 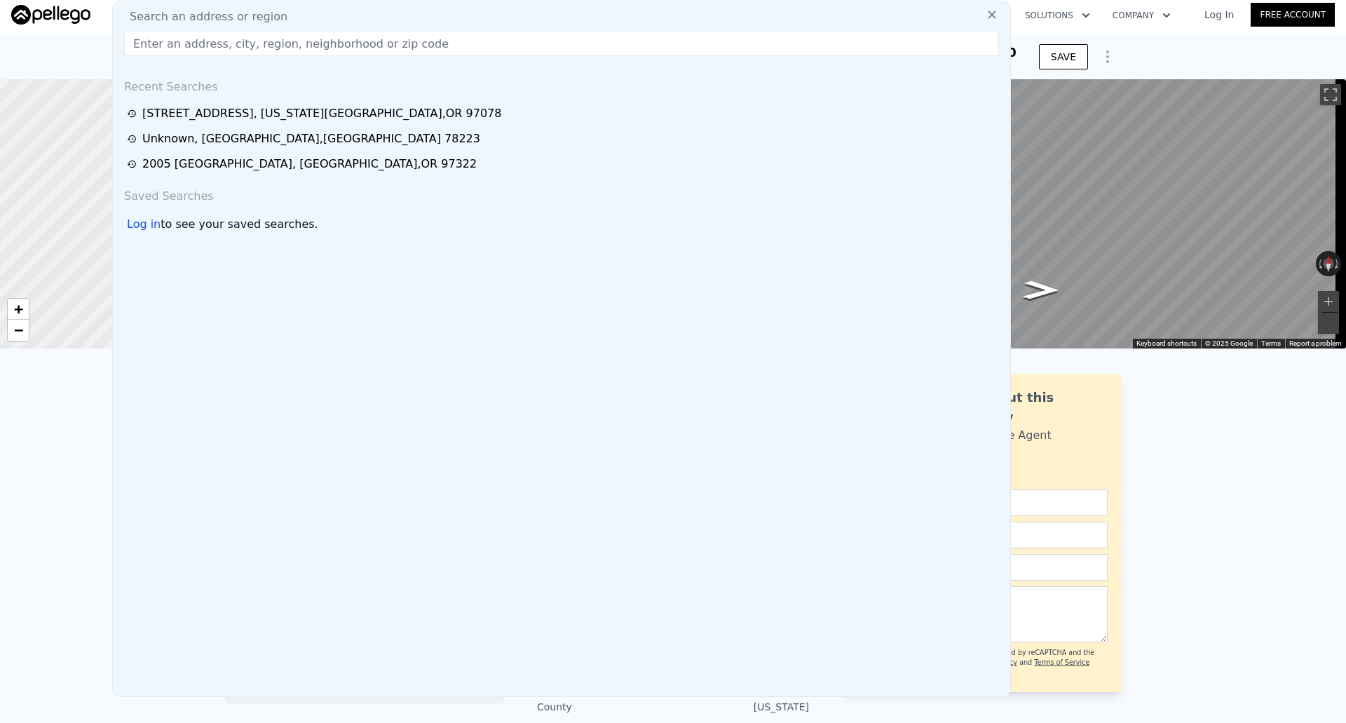 I want to click on button: Company, so click(x=1141, y=15).